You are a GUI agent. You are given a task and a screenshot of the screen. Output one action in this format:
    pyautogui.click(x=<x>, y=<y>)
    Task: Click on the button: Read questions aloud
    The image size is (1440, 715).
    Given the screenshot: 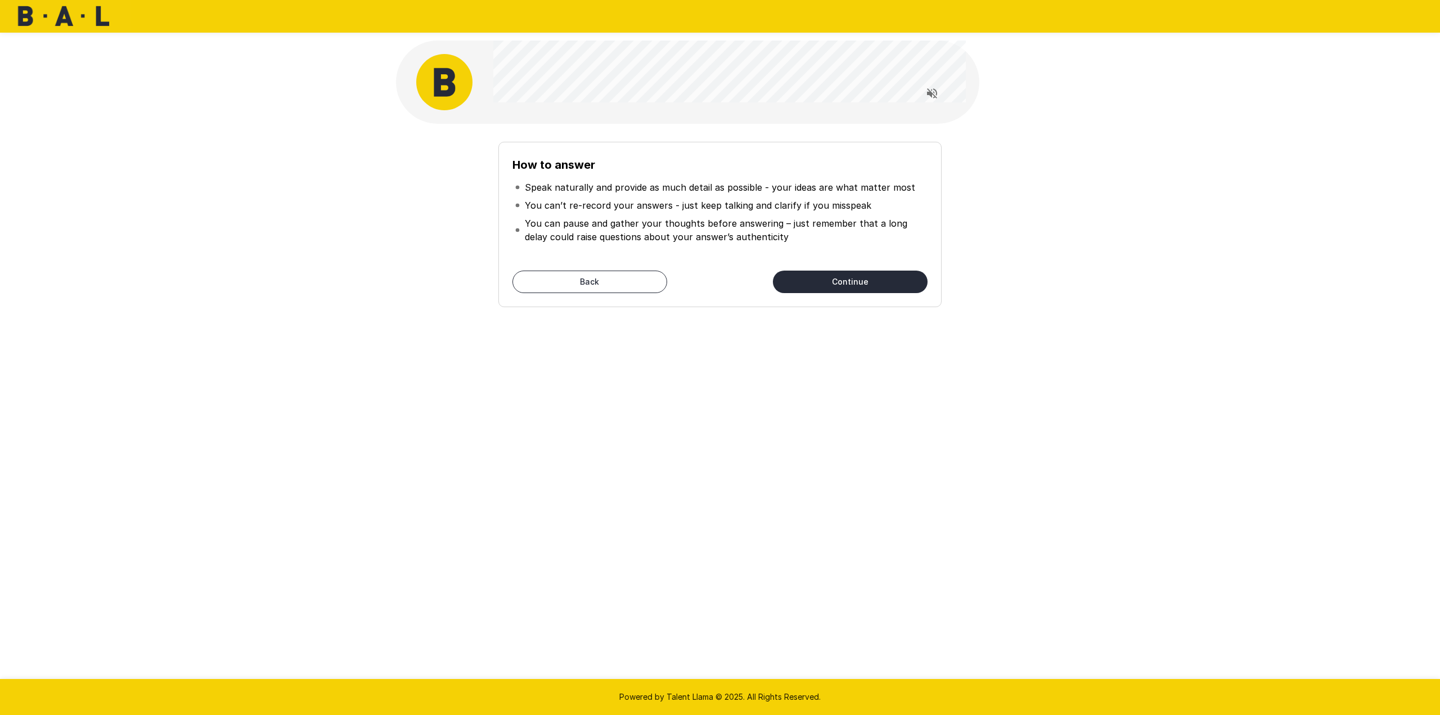 What is the action you would take?
    pyautogui.click(x=932, y=93)
    